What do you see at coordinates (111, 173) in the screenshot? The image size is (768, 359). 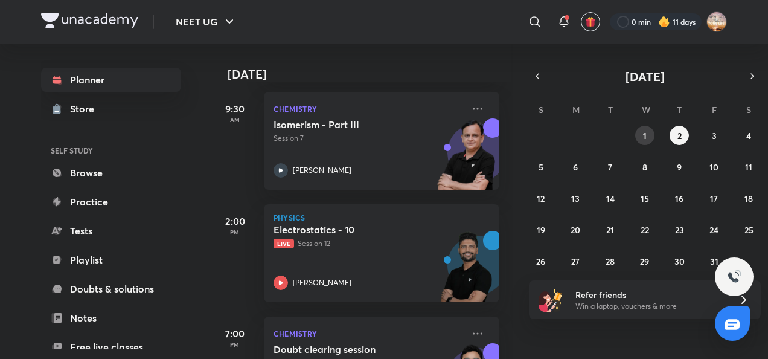 I see `a: Browse` at bounding box center [111, 173].